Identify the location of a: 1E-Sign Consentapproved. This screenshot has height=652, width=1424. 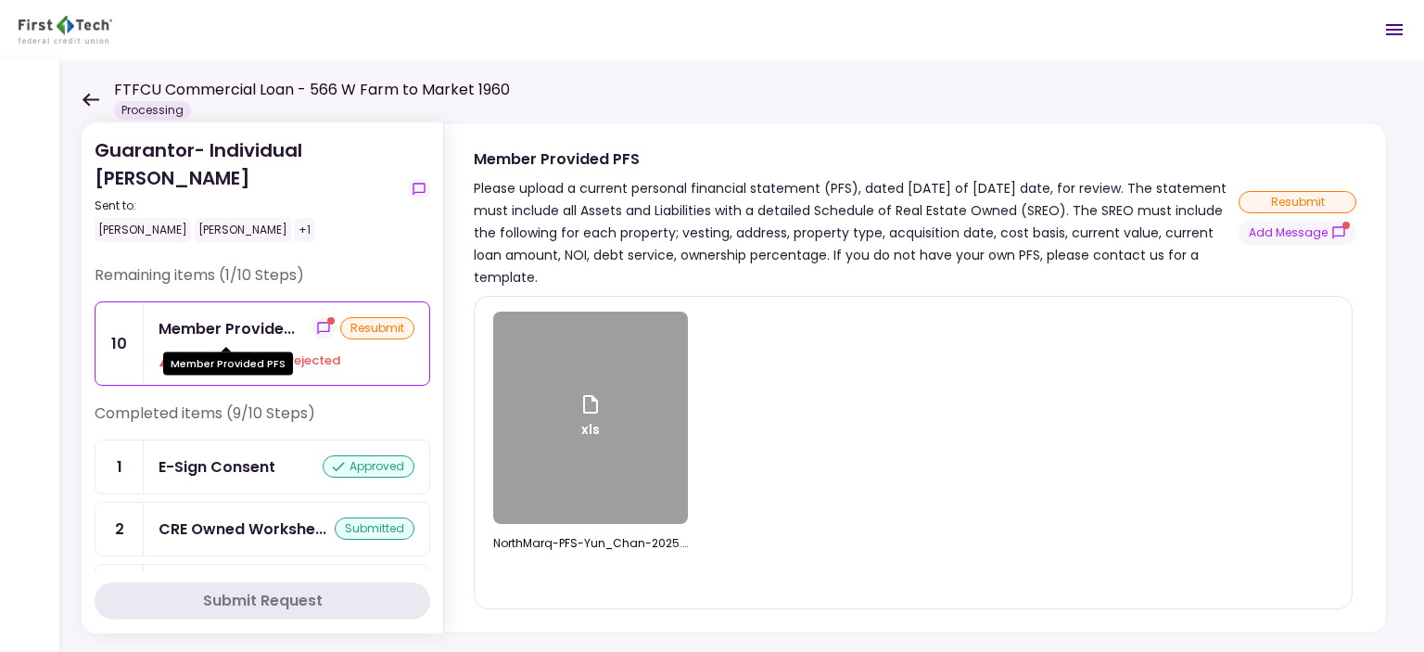
(262, 466).